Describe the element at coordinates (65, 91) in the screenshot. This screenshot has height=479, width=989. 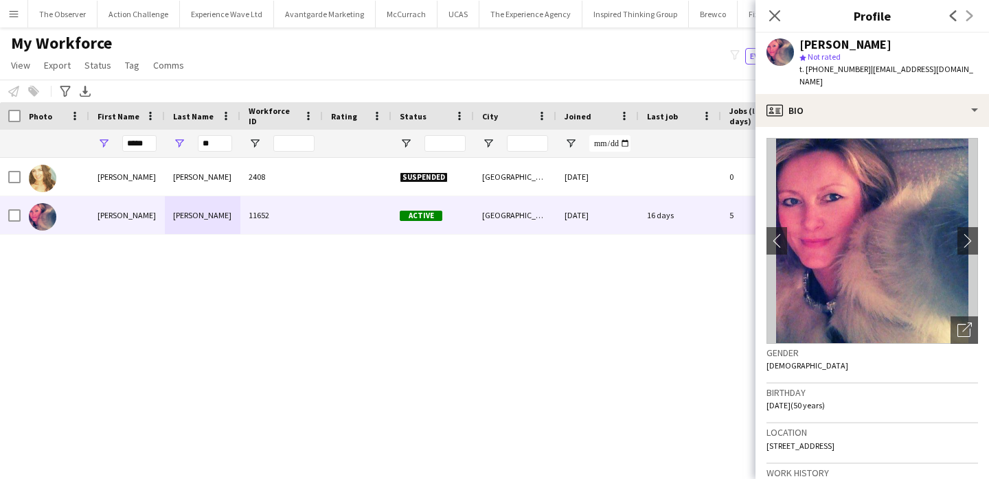
I see `app-action-btn: Advanced filters` at that location.